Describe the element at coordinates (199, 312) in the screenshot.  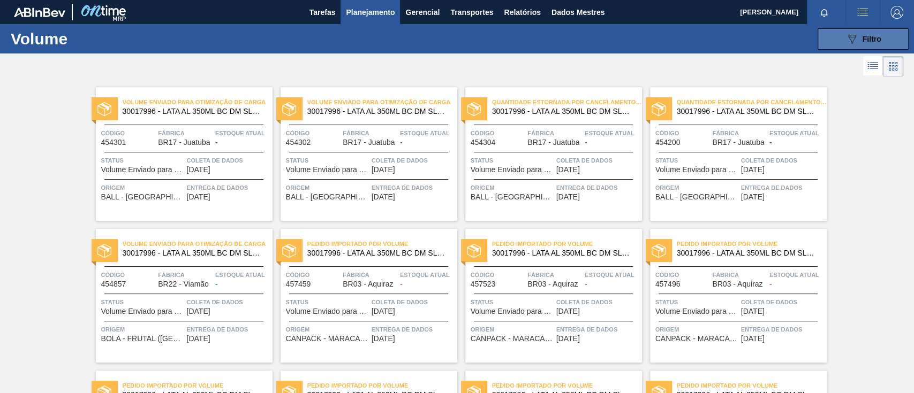
I see `span: 02/04/2024` at that location.